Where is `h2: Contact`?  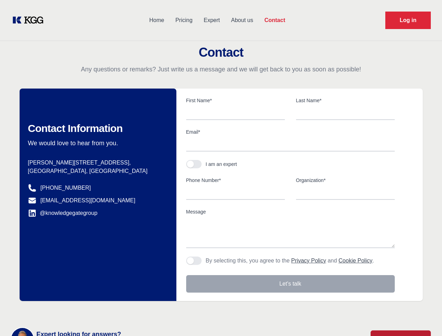 h2: Contact is located at coordinates (221, 53).